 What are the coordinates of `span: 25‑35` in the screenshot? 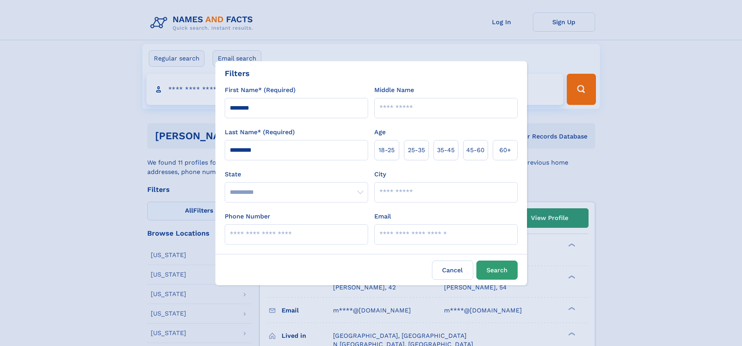 It's located at (417, 150).